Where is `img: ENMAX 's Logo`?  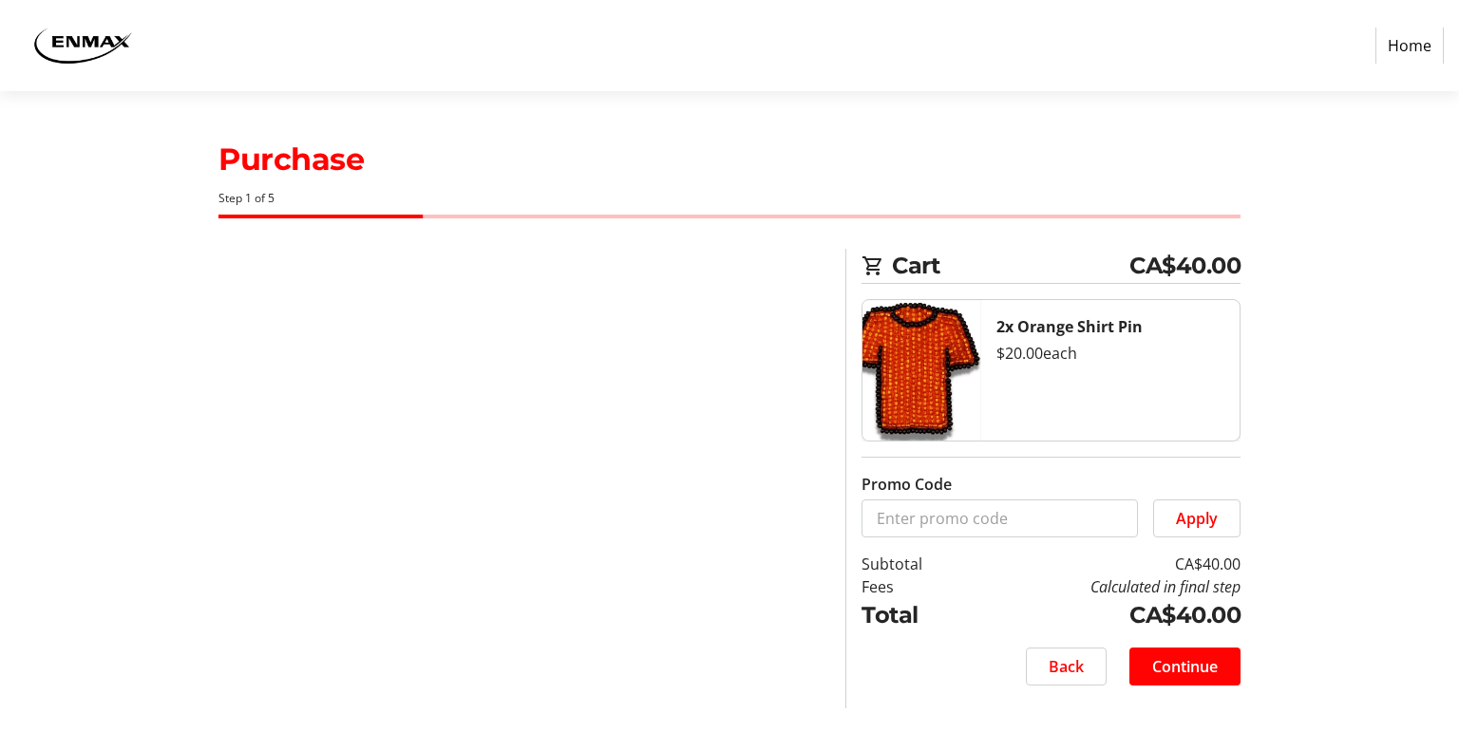 img: ENMAX 's Logo is located at coordinates (83, 46).